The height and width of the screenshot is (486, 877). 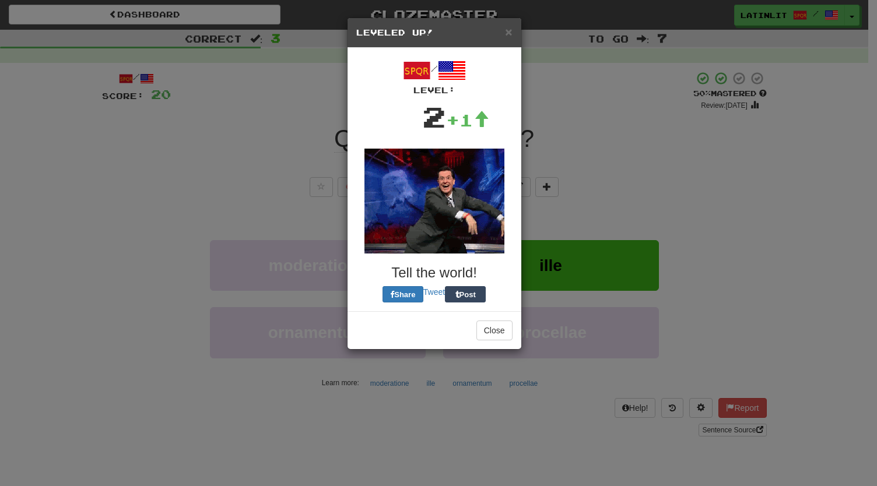 What do you see at coordinates (403, 295) in the screenshot?
I see `button: Share` at bounding box center [403, 295].